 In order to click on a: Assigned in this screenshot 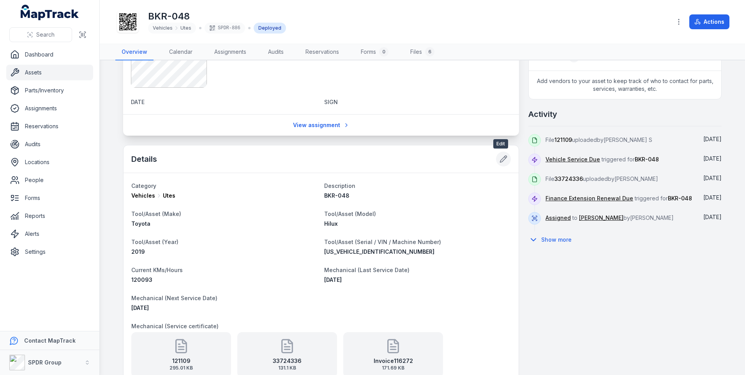, I will do `click(558, 218)`.